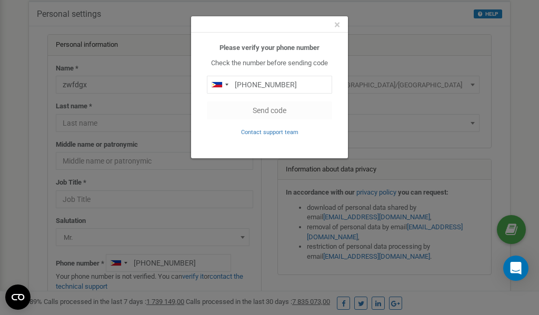 The image size is (539, 315). I want to click on p: Check the number before sending code, so click(270, 63).